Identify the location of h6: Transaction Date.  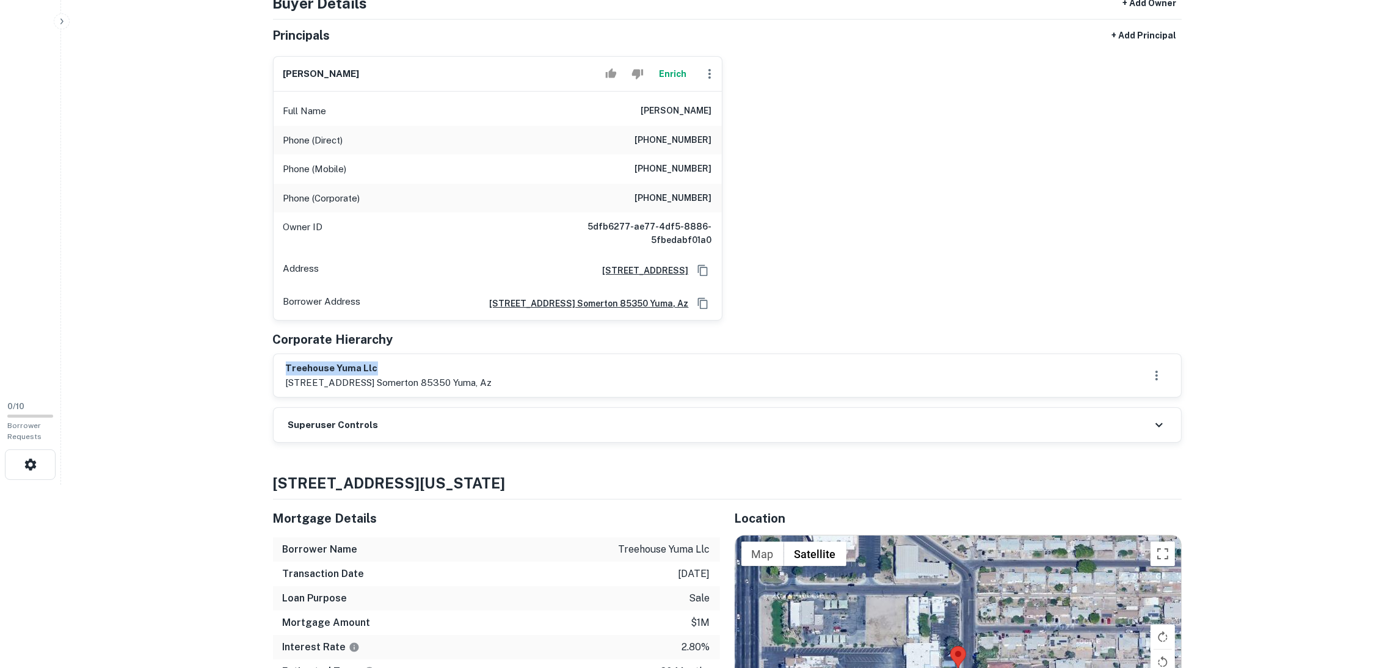
(324, 574).